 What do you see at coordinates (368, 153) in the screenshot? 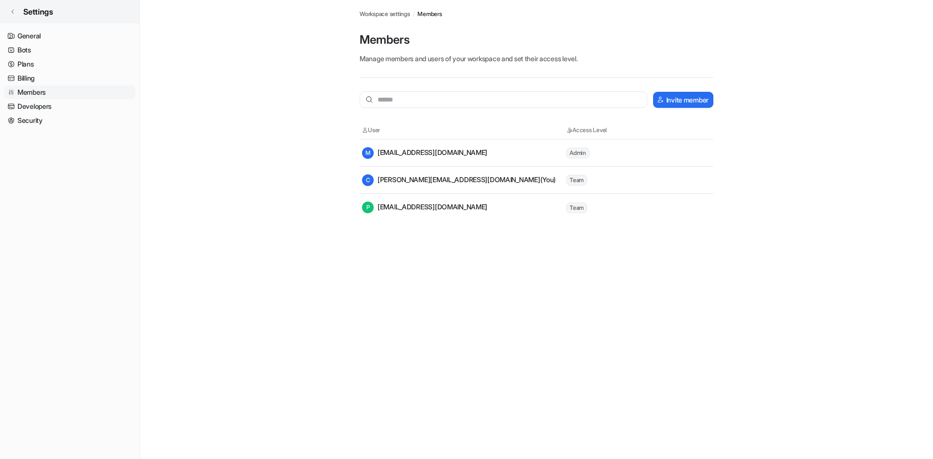
I see `span: M` at bounding box center [368, 153].